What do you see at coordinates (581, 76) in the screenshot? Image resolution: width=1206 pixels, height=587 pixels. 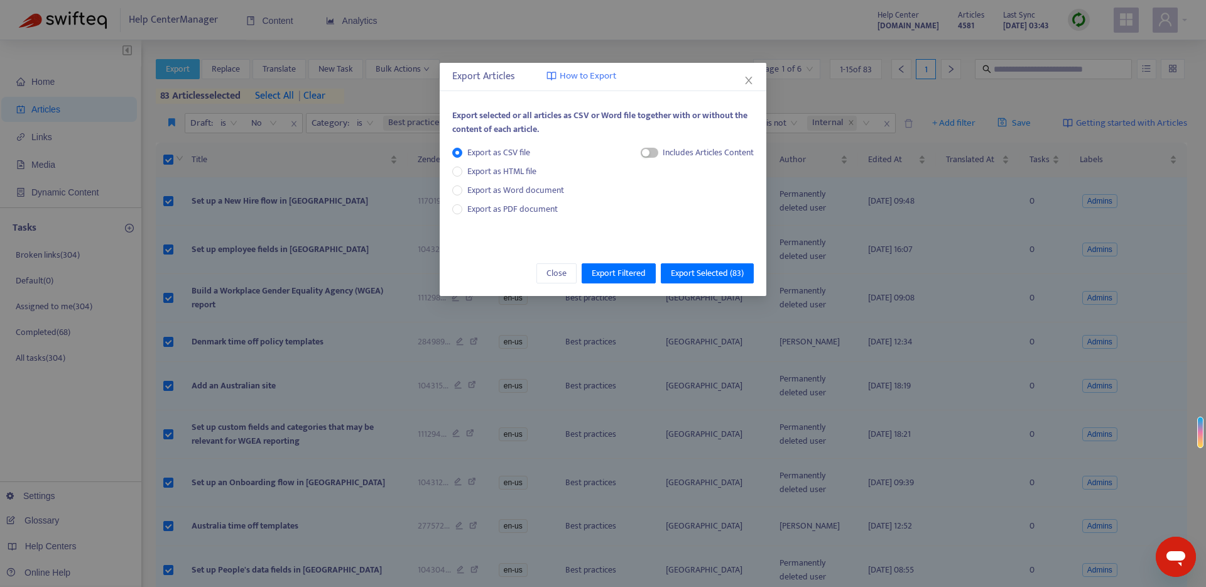 I see `a: How to Export` at bounding box center [581, 76].